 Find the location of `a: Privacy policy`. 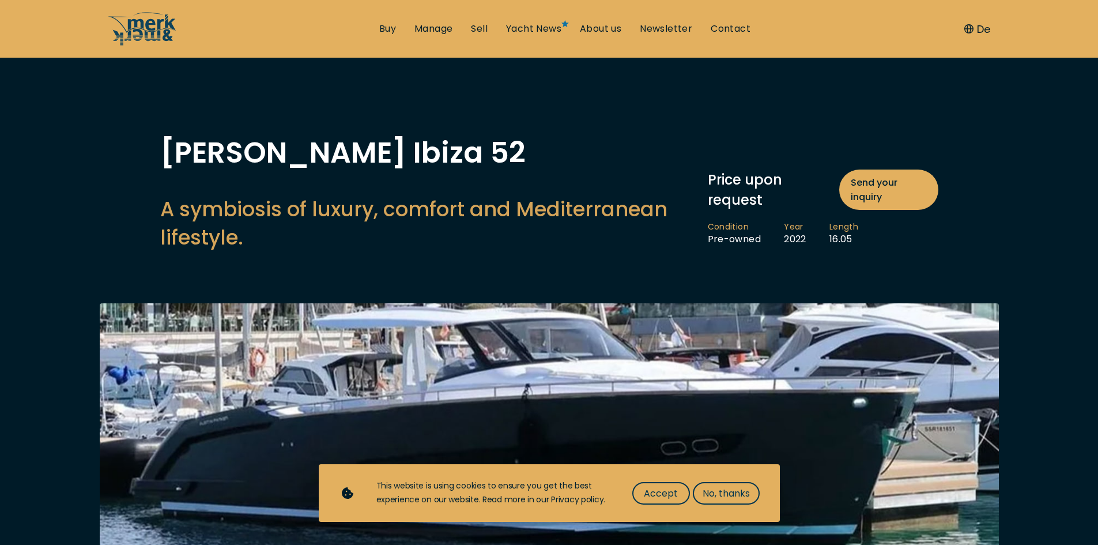

a: Privacy policy is located at coordinates (577, 499).